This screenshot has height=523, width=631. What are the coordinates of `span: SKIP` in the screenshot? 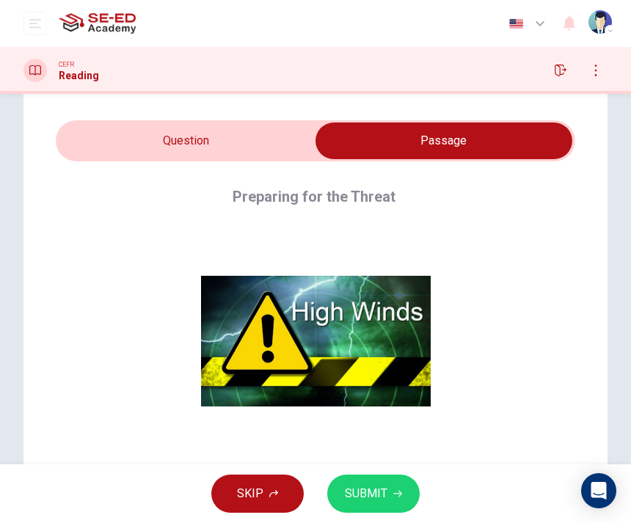 It's located at (250, 494).